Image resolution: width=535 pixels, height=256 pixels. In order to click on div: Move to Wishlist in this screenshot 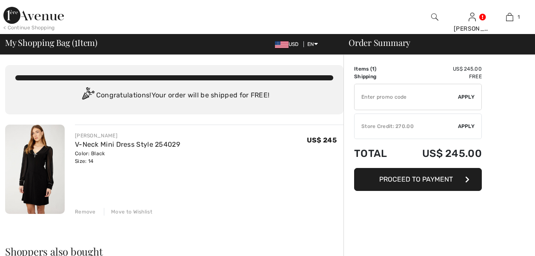, I will do `click(128, 212)`.